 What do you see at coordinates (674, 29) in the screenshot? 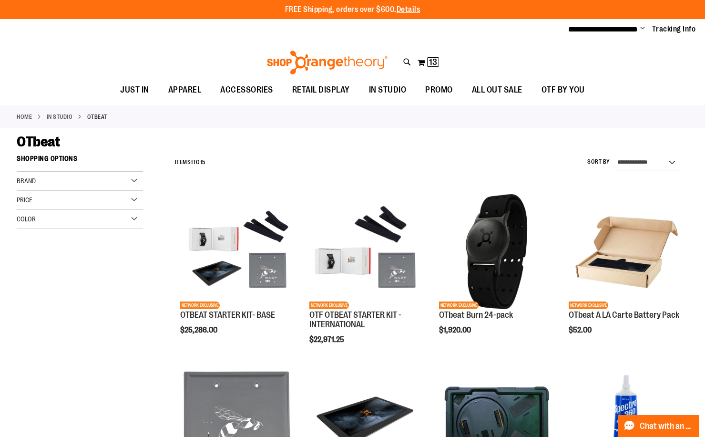
I see `a: Tracking Info` at bounding box center [674, 29].